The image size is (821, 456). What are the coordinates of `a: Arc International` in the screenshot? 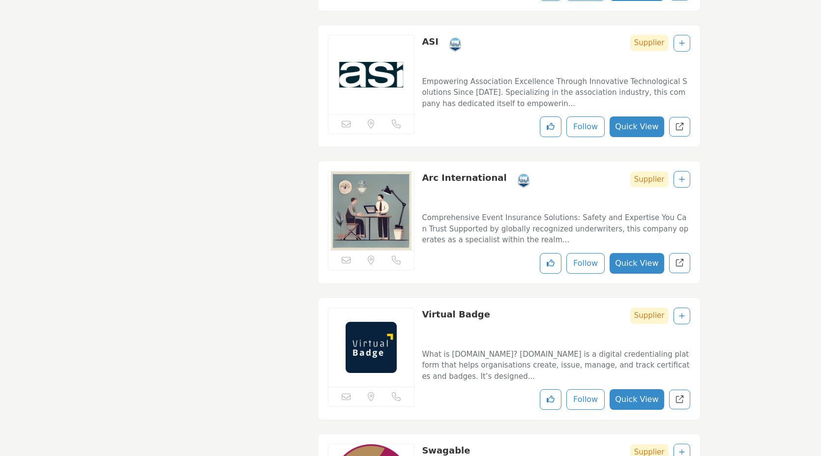 It's located at (464, 177).